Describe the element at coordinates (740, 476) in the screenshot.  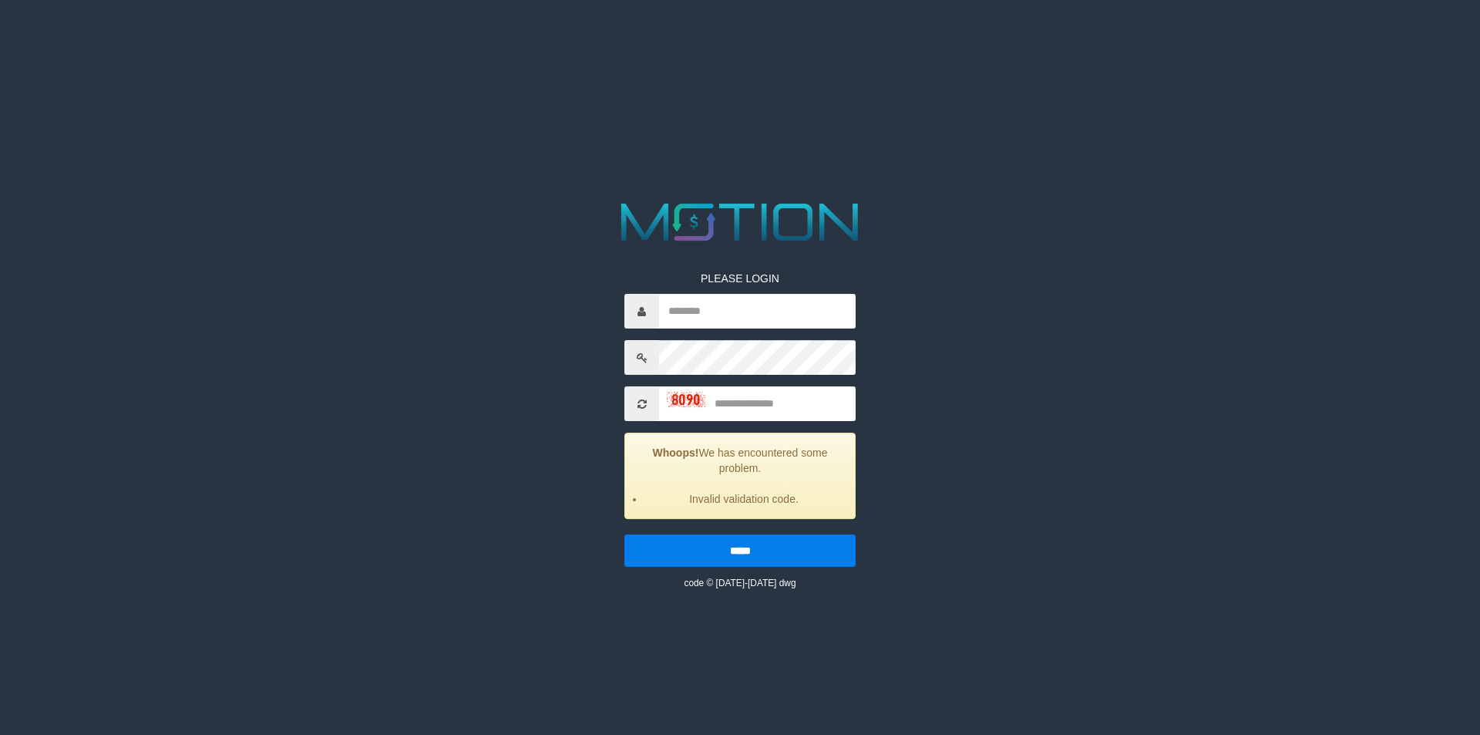
I see `div: We has encountered some problem.` at that location.